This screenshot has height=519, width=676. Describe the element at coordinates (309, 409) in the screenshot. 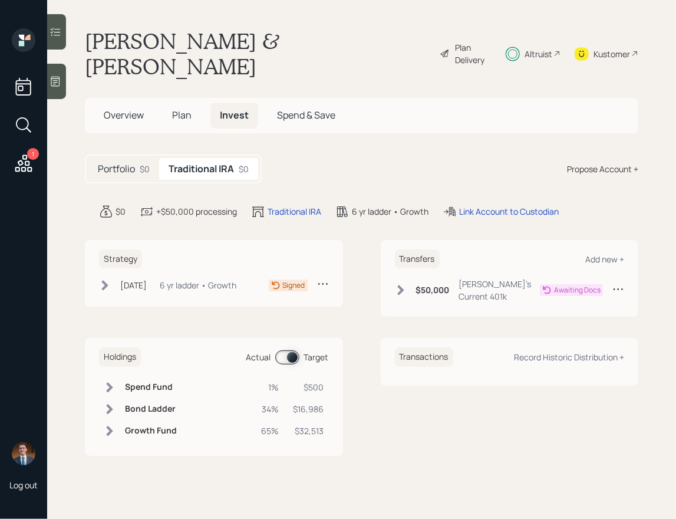

I see `div: $16,986` at that location.